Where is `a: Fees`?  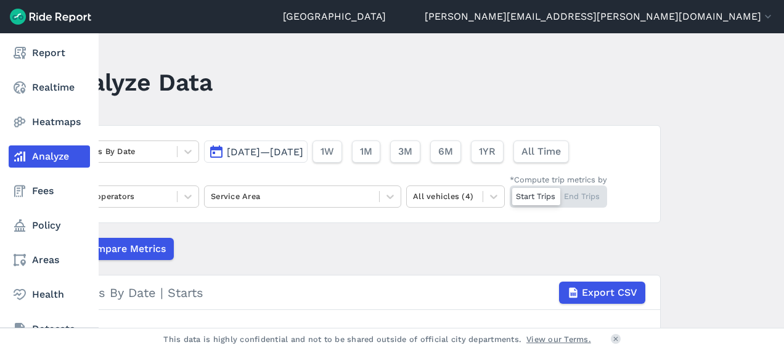 a: Fees is located at coordinates (49, 191).